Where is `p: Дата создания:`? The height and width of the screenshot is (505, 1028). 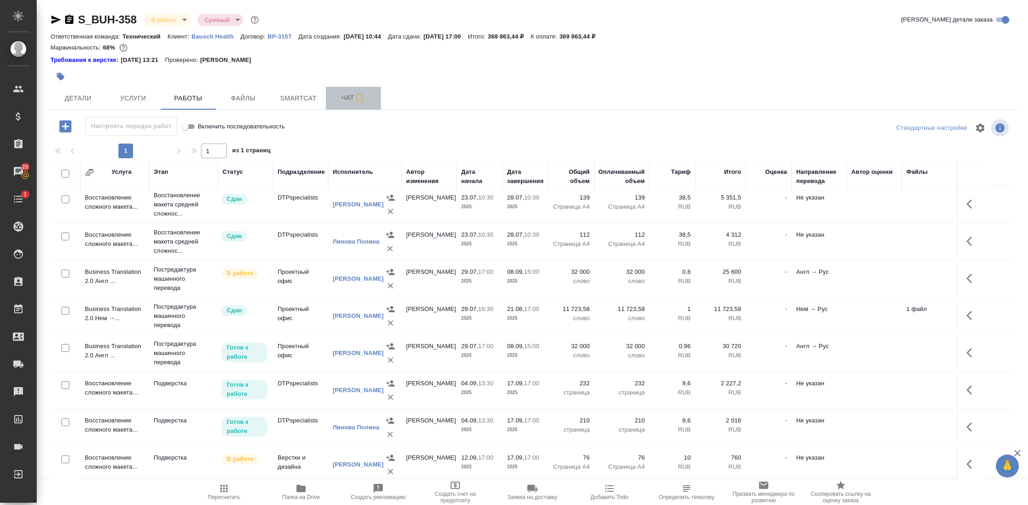 p: Дата создания: is located at coordinates (321, 36).